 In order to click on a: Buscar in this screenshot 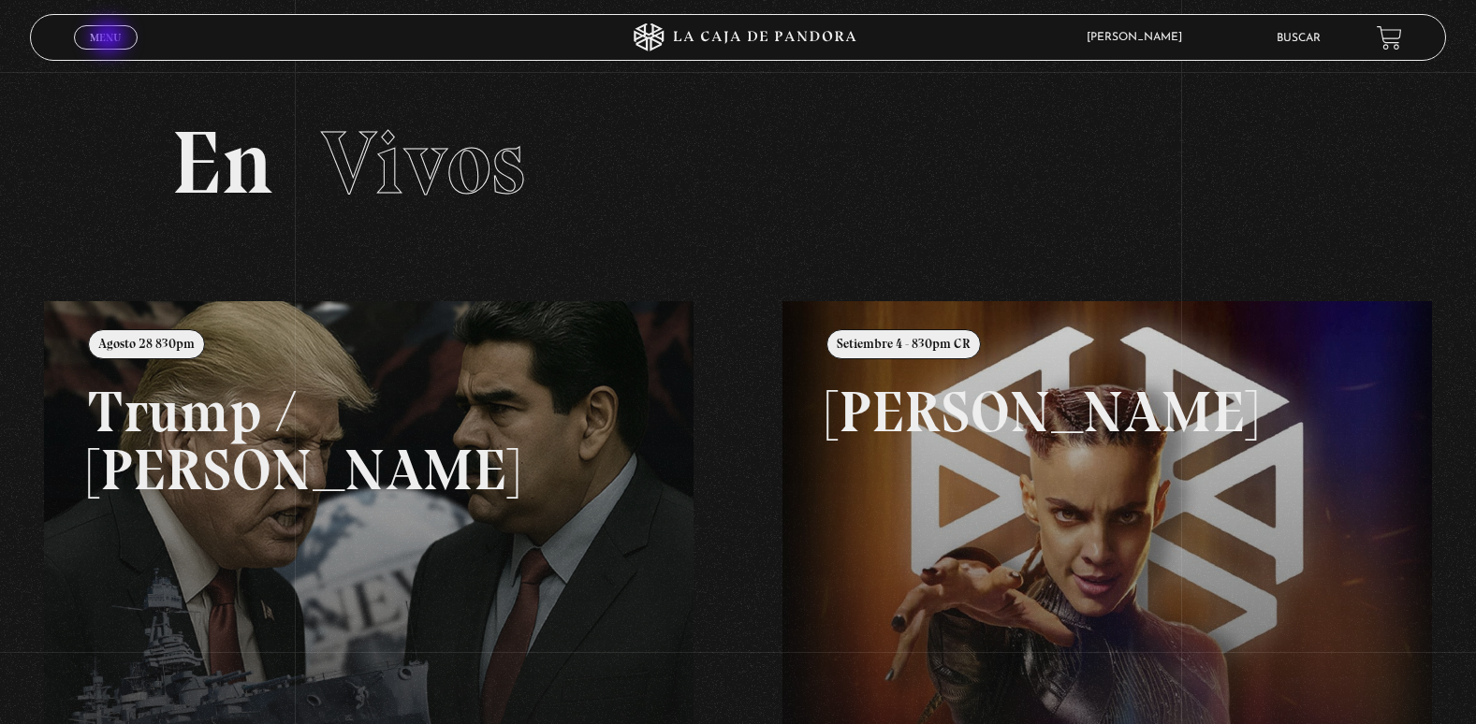, I will do `click(1298, 38)`.